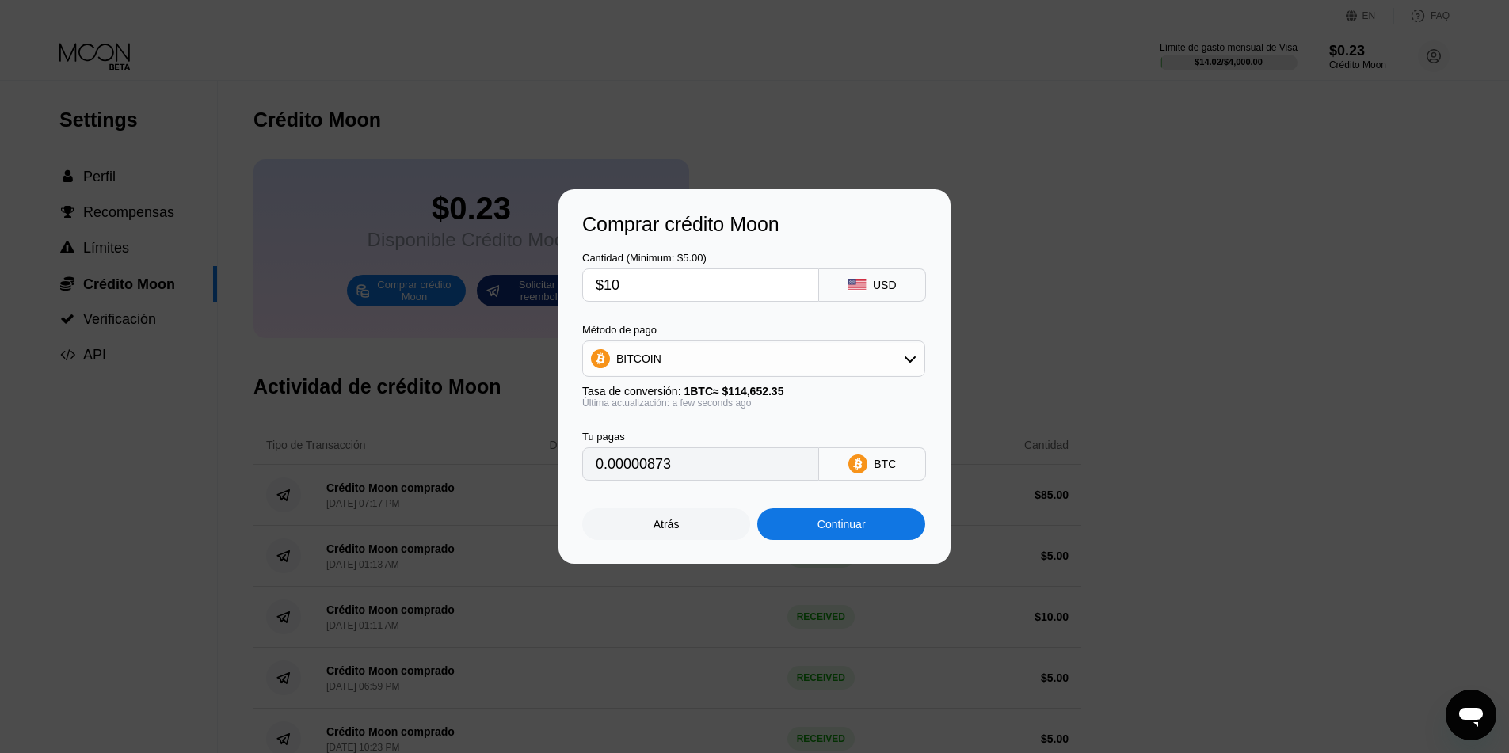 The height and width of the screenshot is (753, 1509). I want to click on div: Atrás, so click(666, 524).